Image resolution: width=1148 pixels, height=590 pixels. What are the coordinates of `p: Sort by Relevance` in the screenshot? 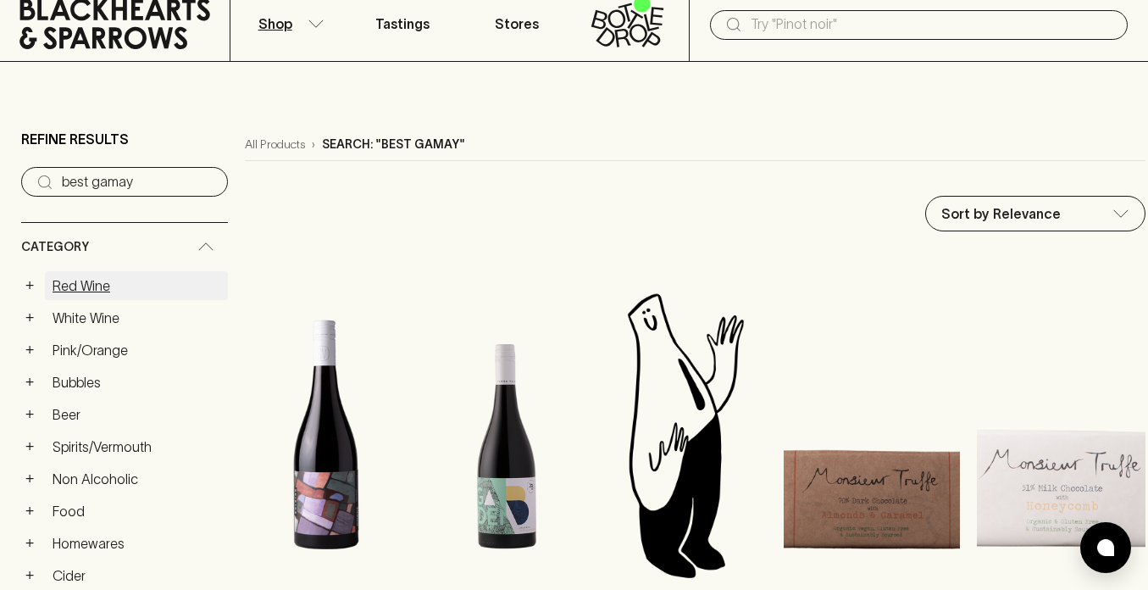 It's located at (1000, 213).